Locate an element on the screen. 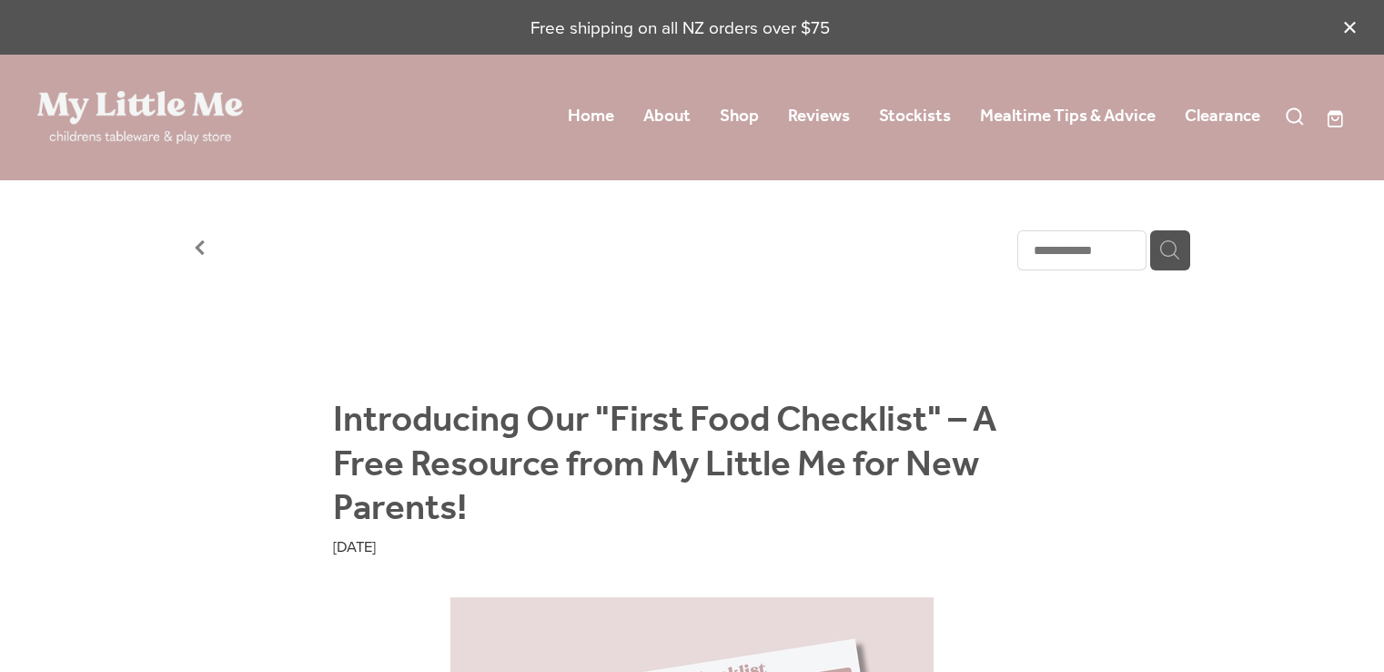 The image size is (1384, 672). a: Clearance is located at coordinates (1222, 117).